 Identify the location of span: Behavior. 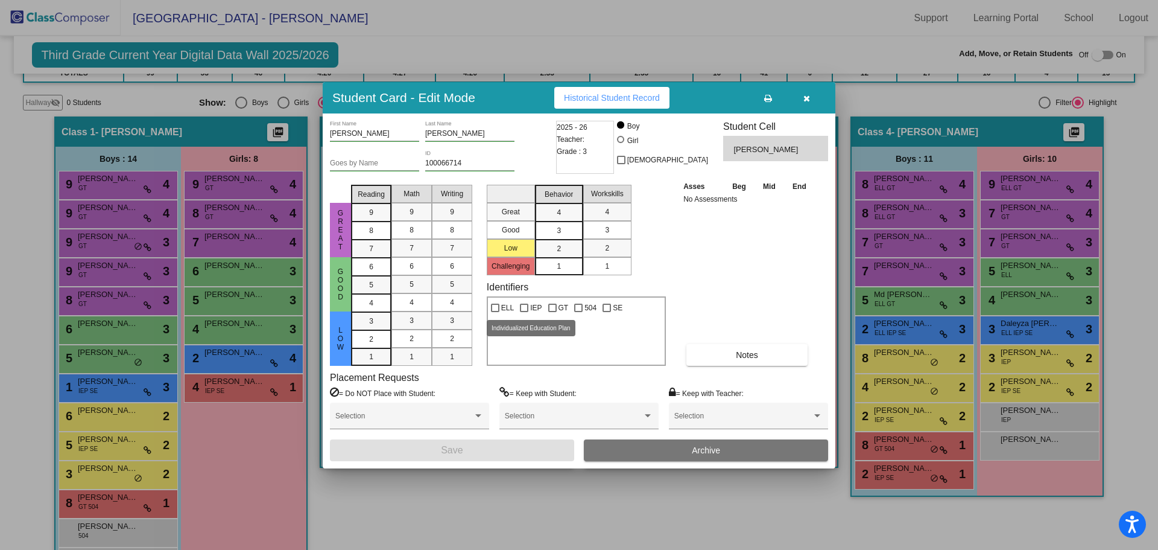
(559, 194).